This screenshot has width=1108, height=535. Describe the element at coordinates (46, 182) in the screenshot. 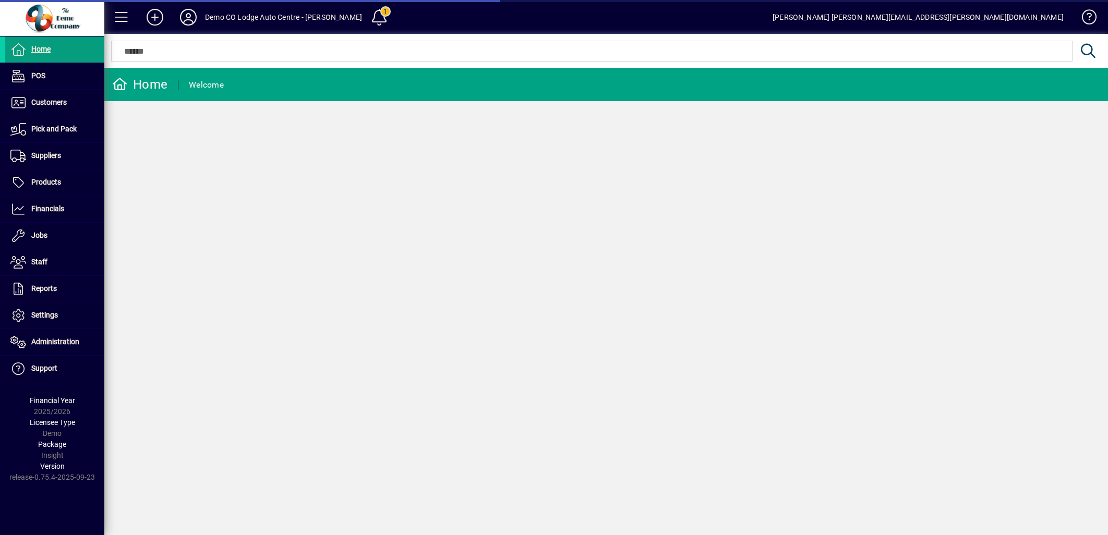

I see `span: Products` at that location.